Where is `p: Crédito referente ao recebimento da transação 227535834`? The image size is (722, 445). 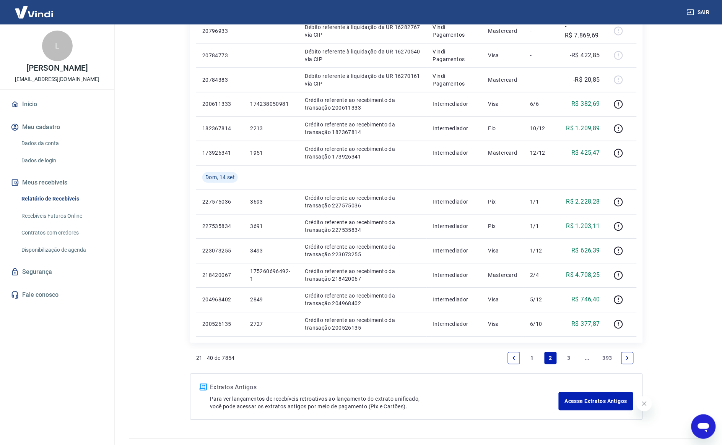 p: Crédito referente ao recebimento da transação 227535834 is located at coordinates (363, 227).